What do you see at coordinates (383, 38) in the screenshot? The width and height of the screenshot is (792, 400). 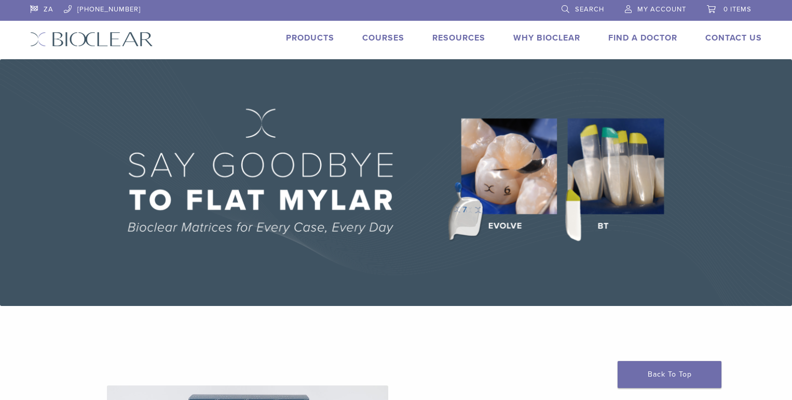 I see `a: Courses` at bounding box center [383, 38].